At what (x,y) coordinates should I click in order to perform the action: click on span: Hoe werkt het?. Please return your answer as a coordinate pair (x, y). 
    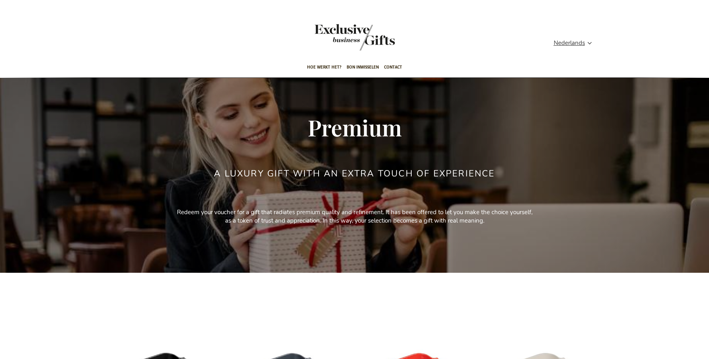
    Looking at the image, I should click on (324, 67).